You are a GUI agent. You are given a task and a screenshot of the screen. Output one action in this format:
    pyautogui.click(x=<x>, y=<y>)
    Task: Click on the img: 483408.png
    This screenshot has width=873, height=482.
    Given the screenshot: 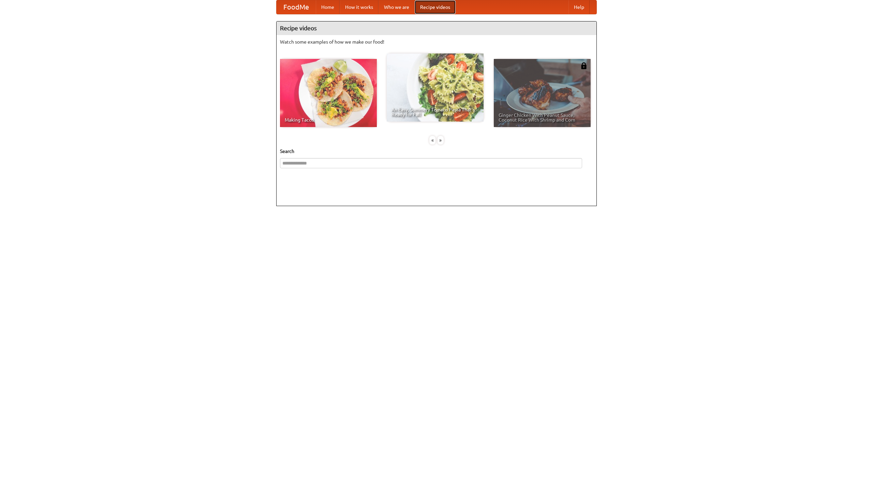 What is the action you would take?
    pyautogui.click(x=584, y=66)
    